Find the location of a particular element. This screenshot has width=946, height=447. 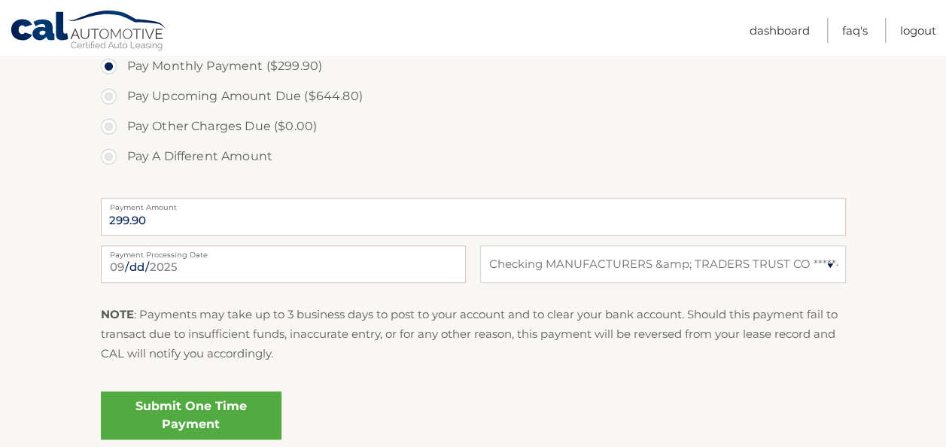

a: FAQ's is located at coordinates (855, 30).